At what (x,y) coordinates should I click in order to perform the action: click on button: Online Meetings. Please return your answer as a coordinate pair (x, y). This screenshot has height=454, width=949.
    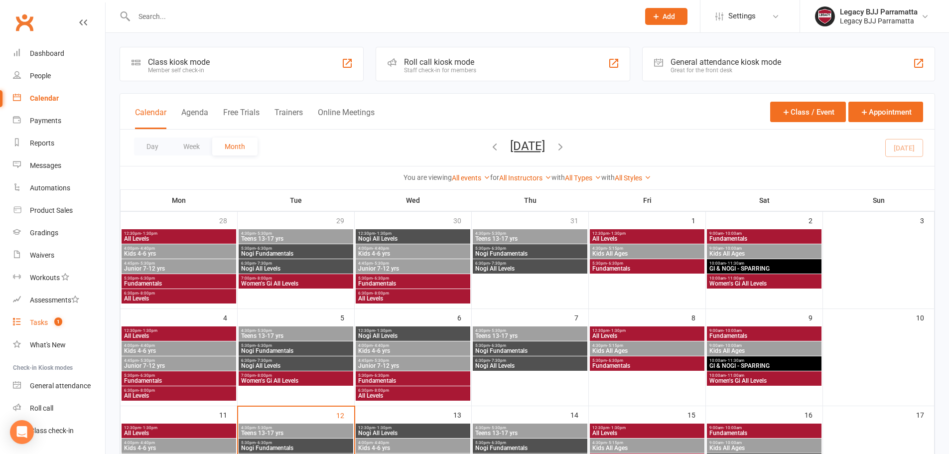
    Looking at the image, I should click on (346, 118).